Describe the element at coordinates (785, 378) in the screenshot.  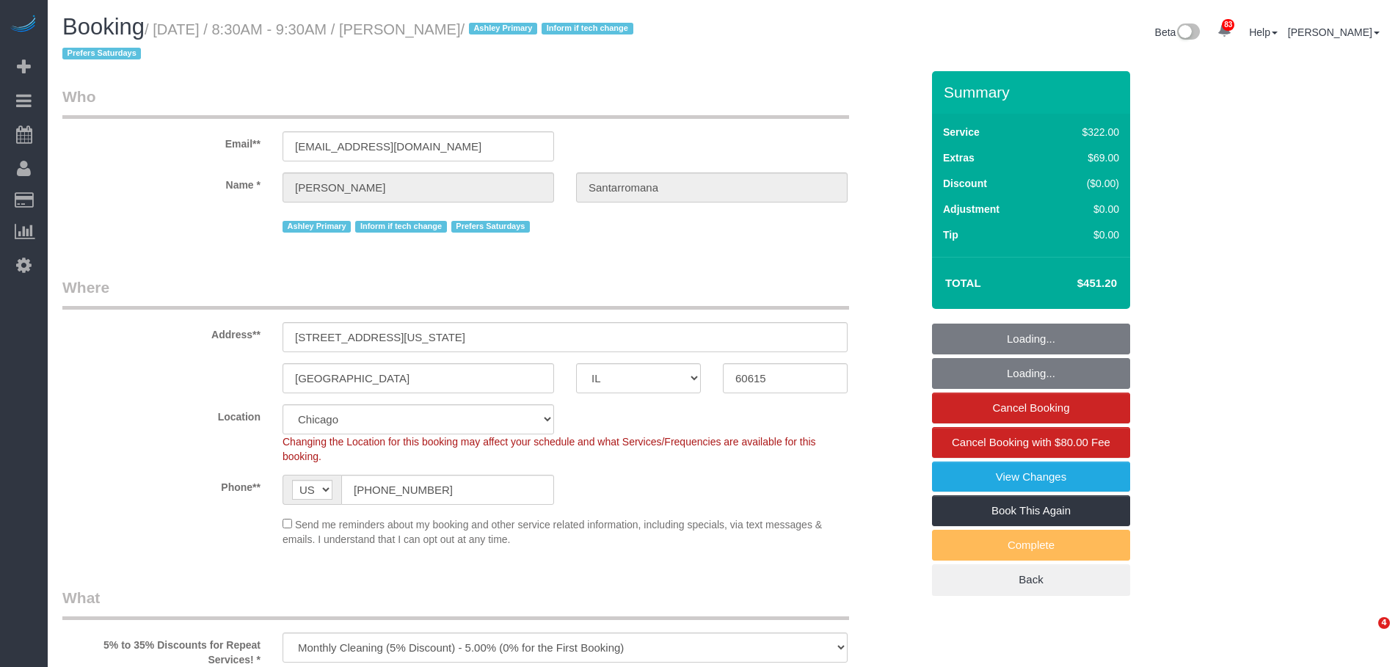
I see `input: Zip Code**` at that location.